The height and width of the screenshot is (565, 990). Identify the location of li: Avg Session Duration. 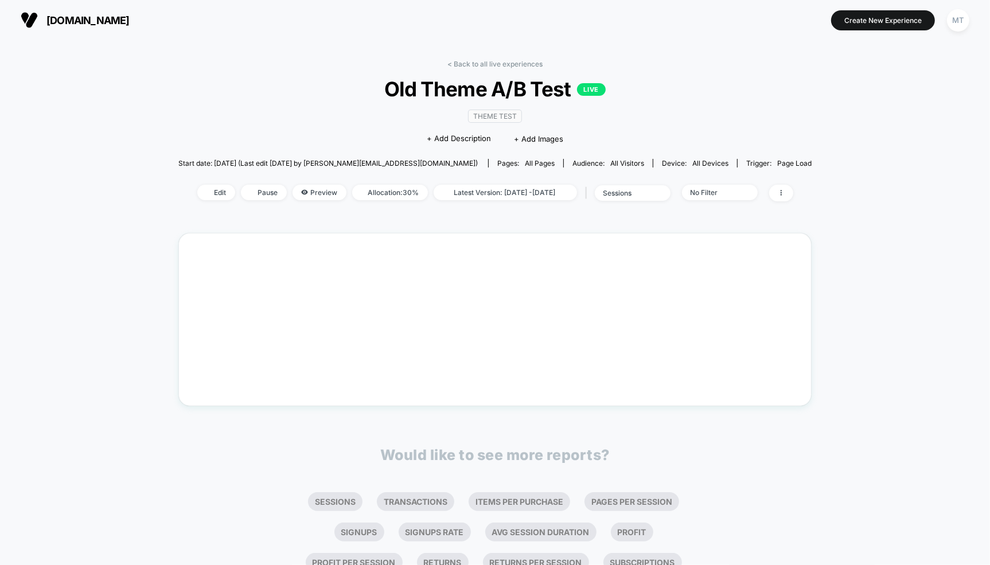
(541, 532).